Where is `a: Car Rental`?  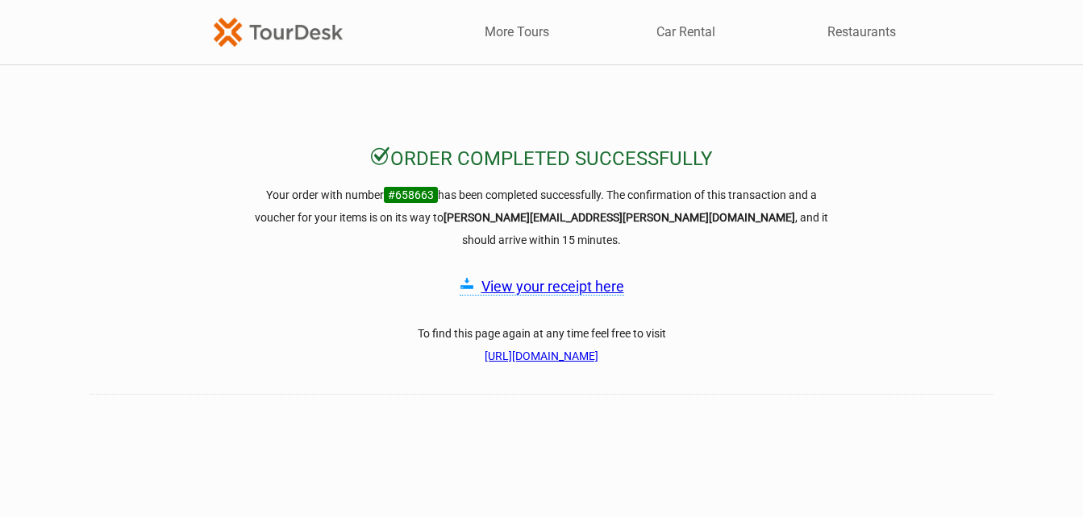
a: Car Rental is located at coordinates (685, 32).